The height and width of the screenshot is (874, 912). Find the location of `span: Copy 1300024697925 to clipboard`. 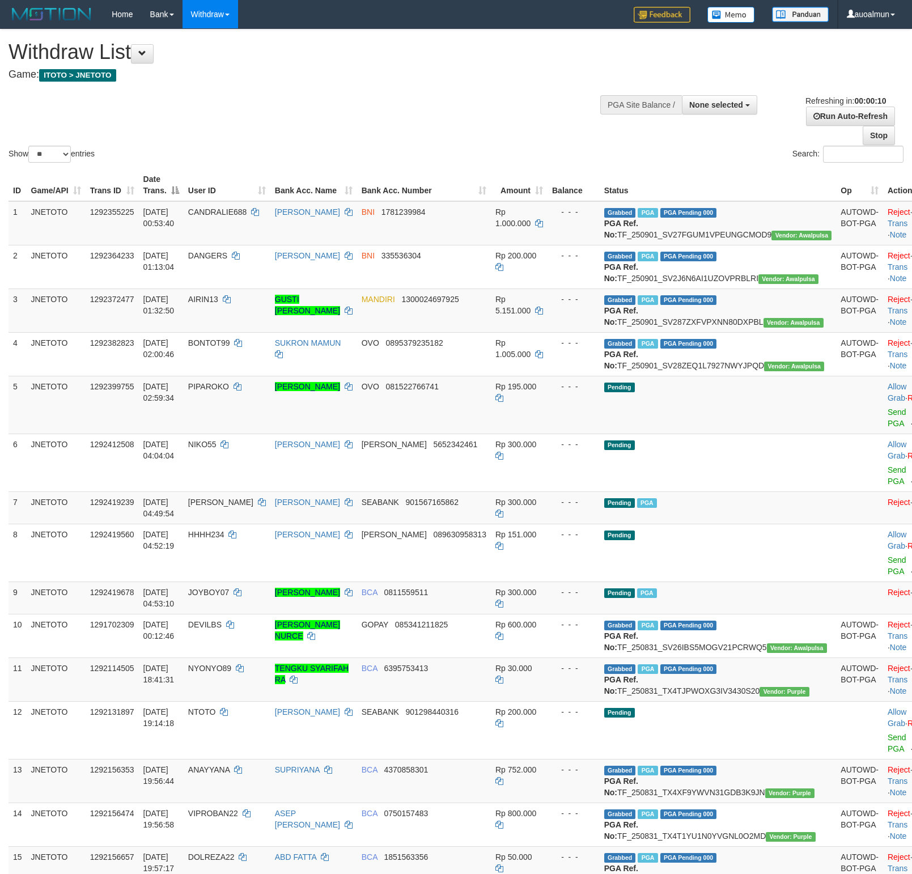

span: Copy 1300024697925 to clipboard is located at coordinates (429, 299).